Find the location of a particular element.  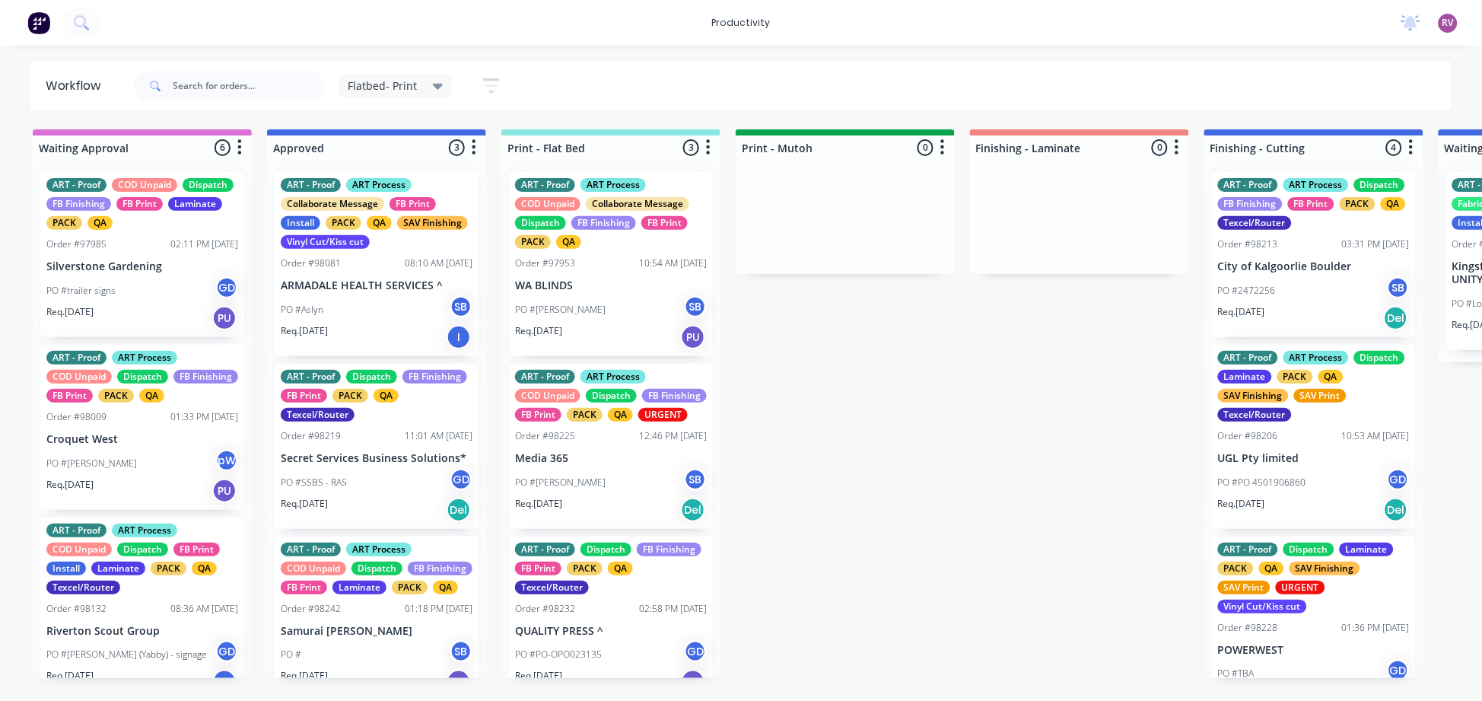

div: SAV Print is located at coordinates (1244, 587).